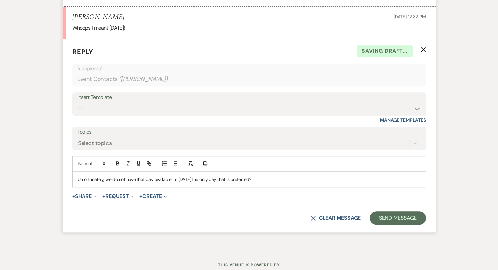 The height and width of the screenshot is (270, 498). What do you see at coordinates (385, 51) in the screenshot?
I see `span: Saving draft...` at bounding box center [385, 51].